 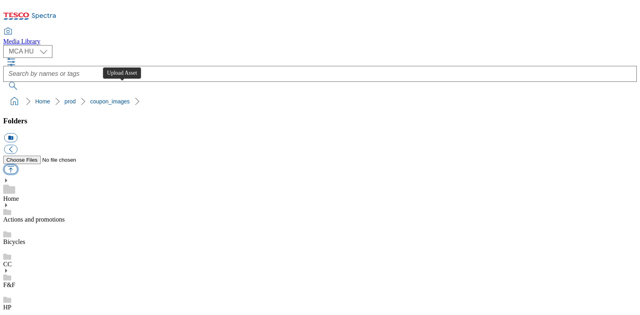 What do you see at coordinates (7, 307) in the screenshot?
I see `a: HP` at bounding box center [7, 307].